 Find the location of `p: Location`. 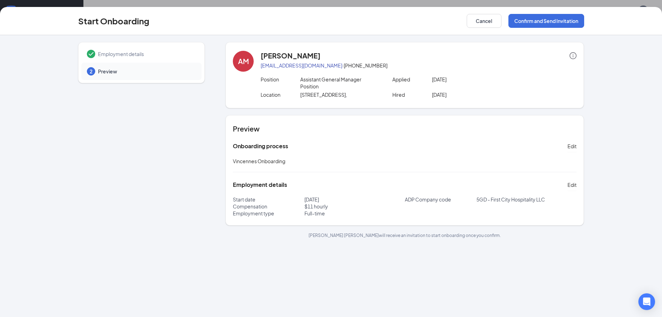

p: Location is located at coordinates (280, 95).